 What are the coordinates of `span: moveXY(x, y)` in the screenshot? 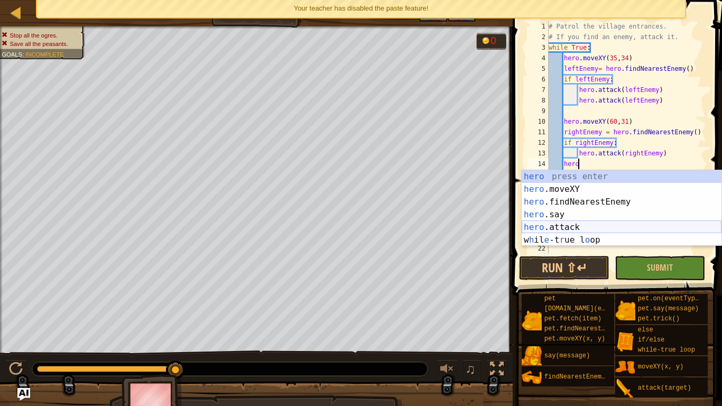 It's located at (661, 367).